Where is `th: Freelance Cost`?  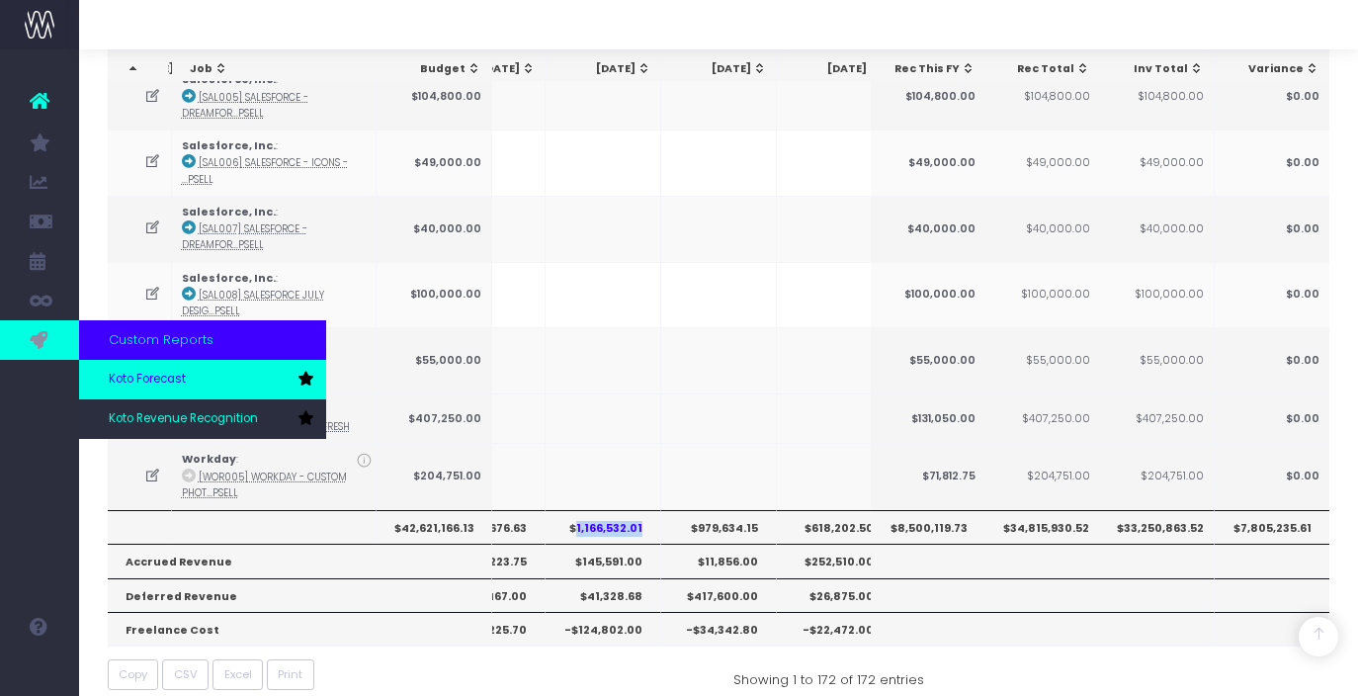 th: Freelance Cost is located at coordinates (300, 629).